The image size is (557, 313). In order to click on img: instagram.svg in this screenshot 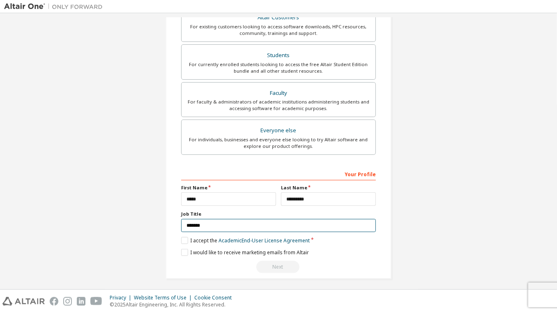, I will do `click(67, 301)`.